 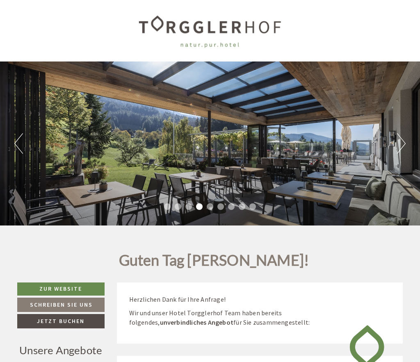 What do you see at coordinates (197, 322) in the screenshot?
I see `strong: unverbindliches Angebot` at bounding box center [197, 322].